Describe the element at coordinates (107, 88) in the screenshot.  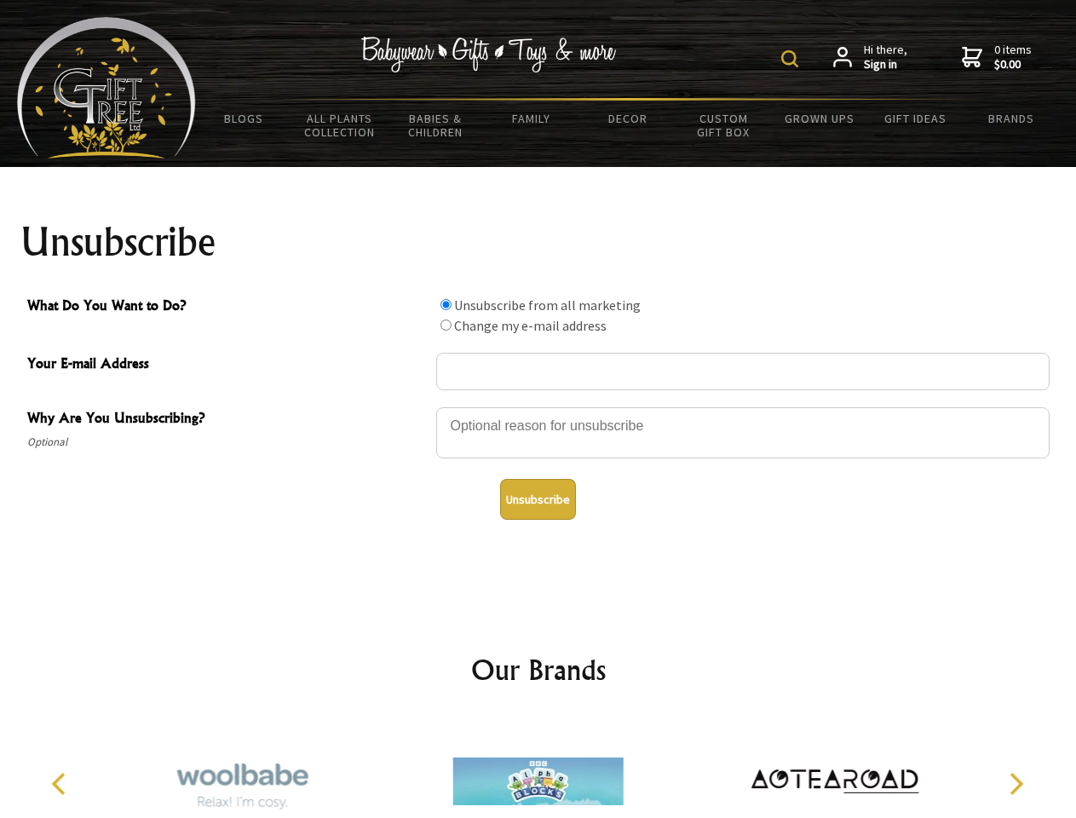
I see `img: Babyware - Gifts - Toys and more...` at that location.